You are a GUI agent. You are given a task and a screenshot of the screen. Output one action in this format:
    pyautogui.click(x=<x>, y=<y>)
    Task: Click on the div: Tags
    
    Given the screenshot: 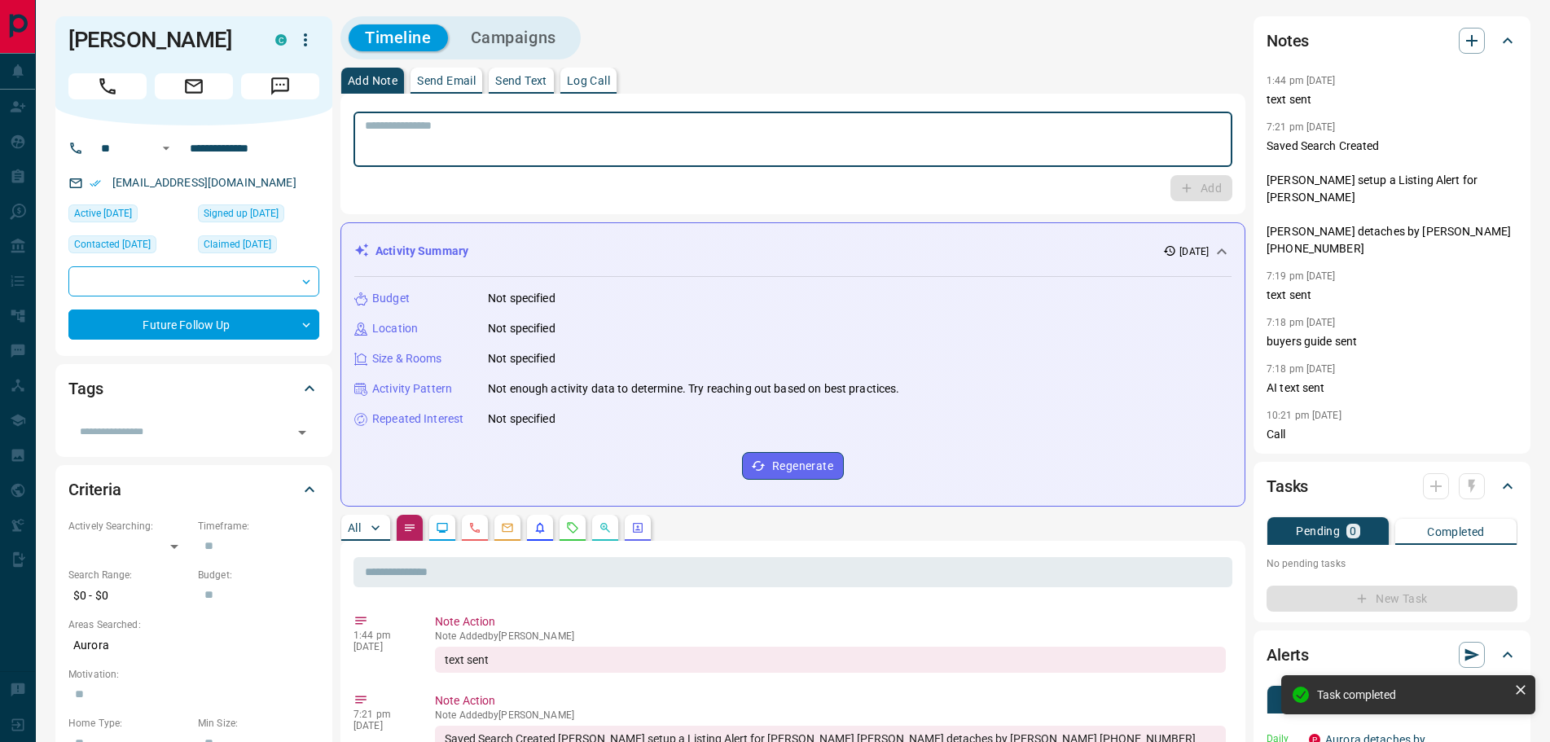 What is the action you would take?
    pyautogui.click(x=194, y=388)
    